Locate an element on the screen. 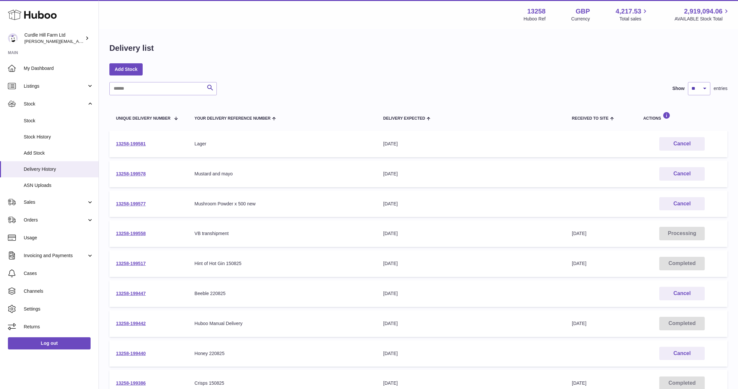 This screenshot has width=738, height=389. span: Usage is located at coordinates (59, 238).